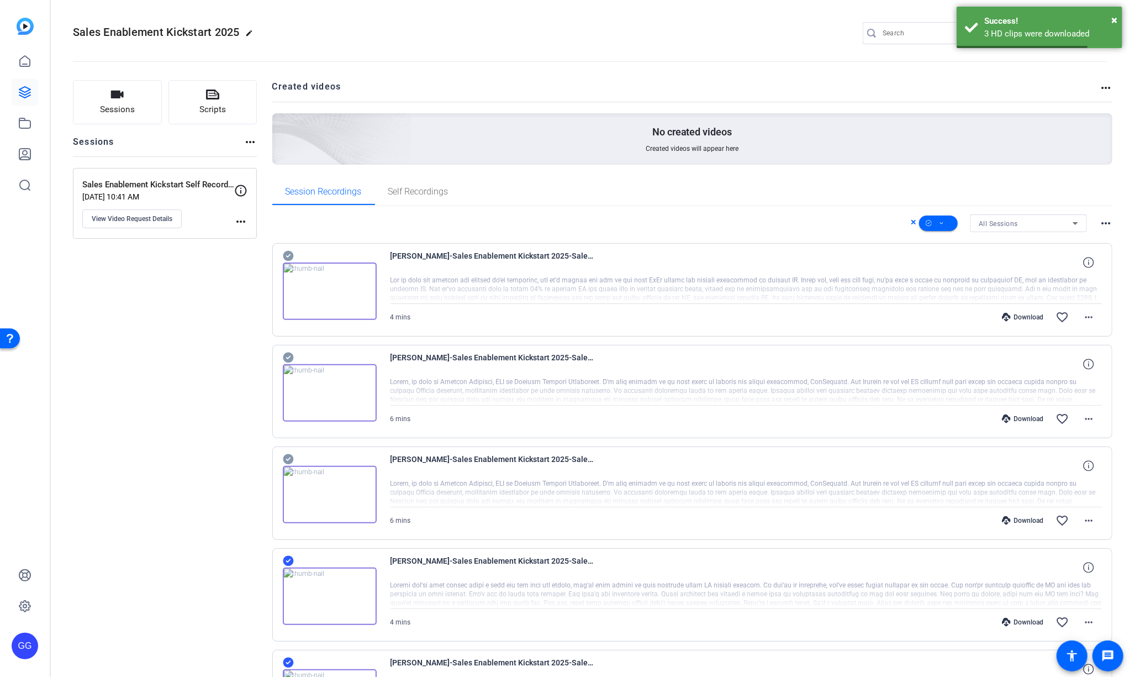 The image size is (1129, 677). I want to click on mat-icon: edit, so click(252, 36).